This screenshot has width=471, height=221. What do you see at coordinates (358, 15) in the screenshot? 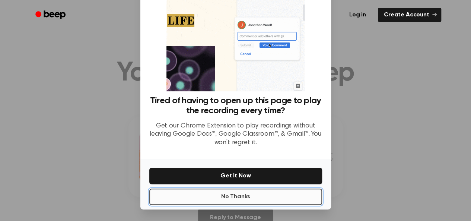
I see `a: Log in` at bounding box center [358, 15].